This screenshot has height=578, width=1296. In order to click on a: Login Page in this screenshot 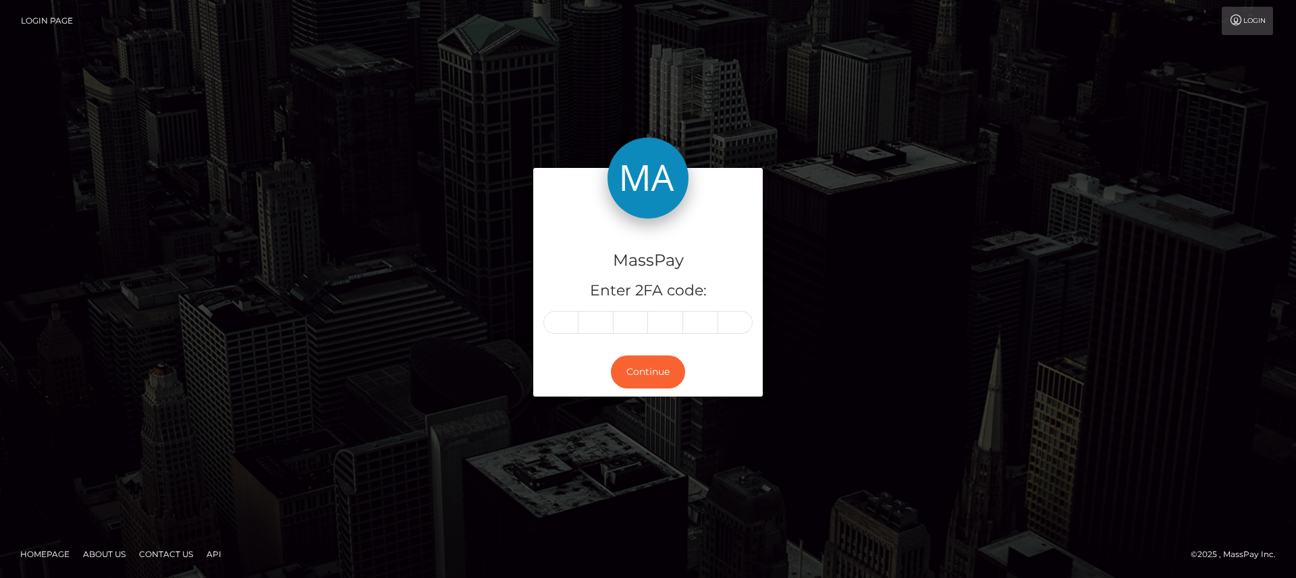, I will do `click(47, 21)`.